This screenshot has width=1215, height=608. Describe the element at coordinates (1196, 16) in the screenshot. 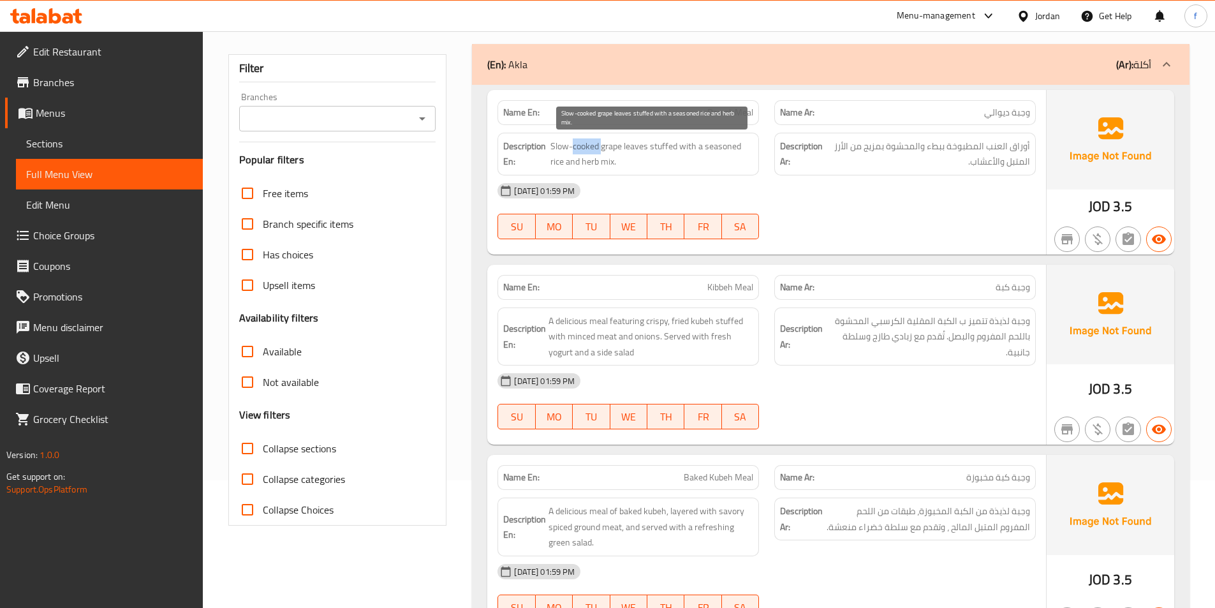

I see `span: f` at that location.